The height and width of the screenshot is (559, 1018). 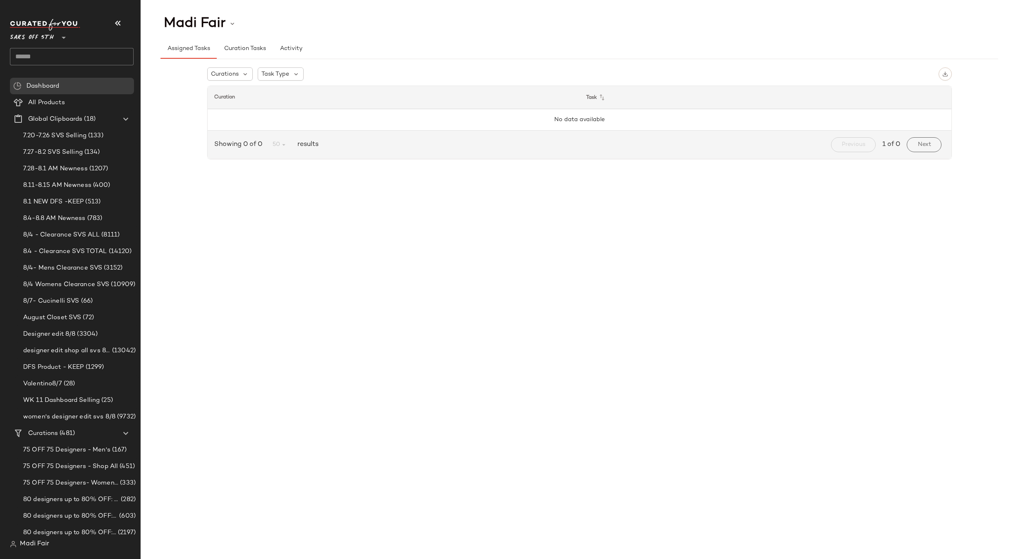 What do you see at coordinates (765, 98) in the screenshot?
I see `th: Task` at bounding box center [765, 98].